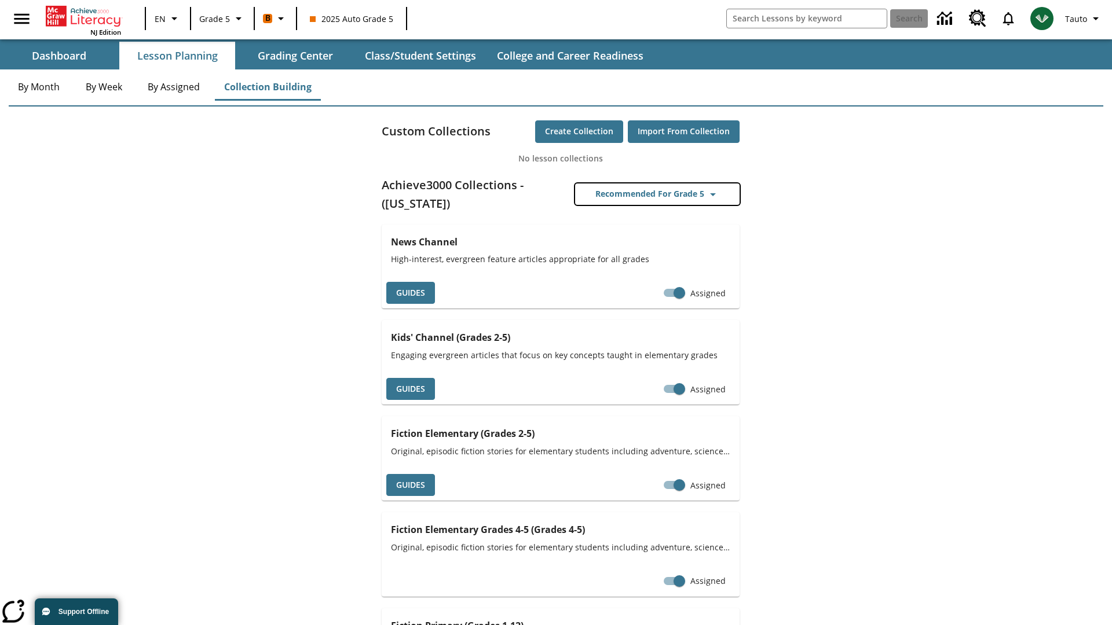 This screenshot has height=625, width=1112. I want to click on button: By Week, so click(104, 87).